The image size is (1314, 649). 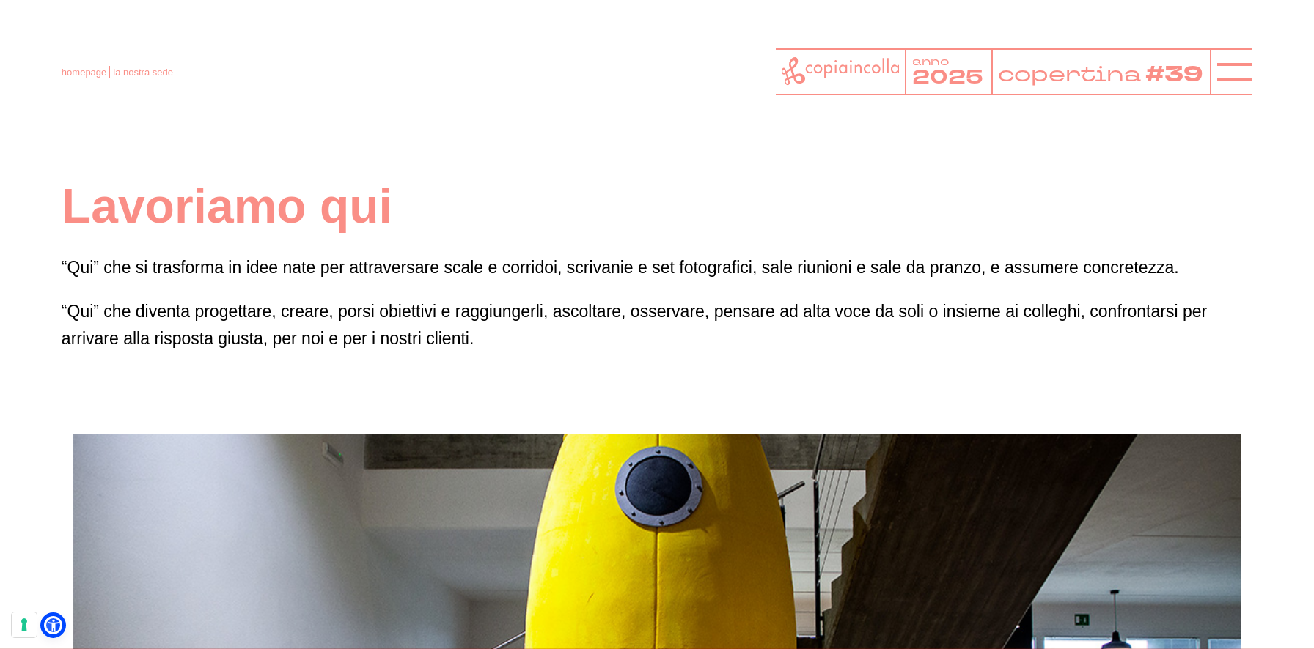 I want to click on button: Le tue preferenze relative al consenso per le tecnologie di tracciamento, so click(x=24, y=625).